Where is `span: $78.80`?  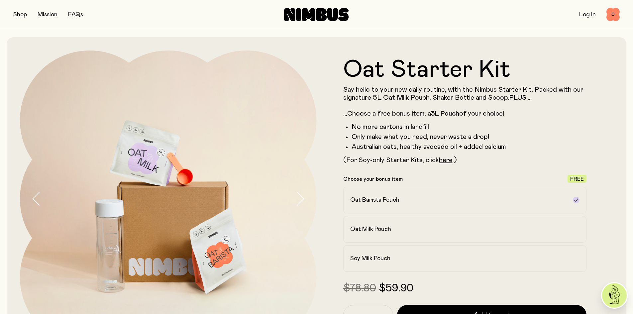
span: $78.80 is located at coordinates (359, 288).